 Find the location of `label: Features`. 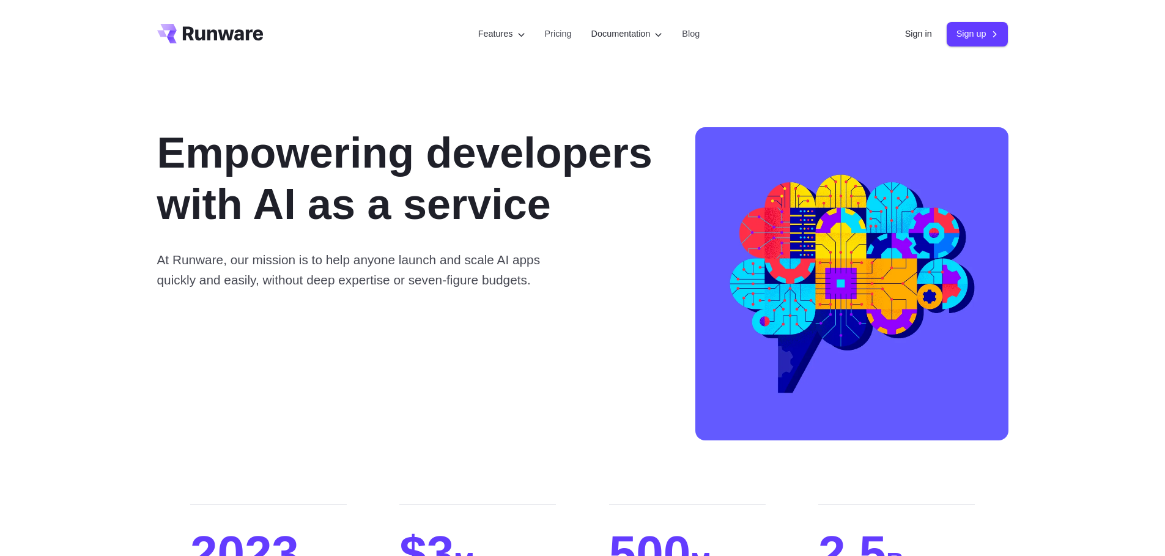

label: Features is located at coordinates (501, 34).